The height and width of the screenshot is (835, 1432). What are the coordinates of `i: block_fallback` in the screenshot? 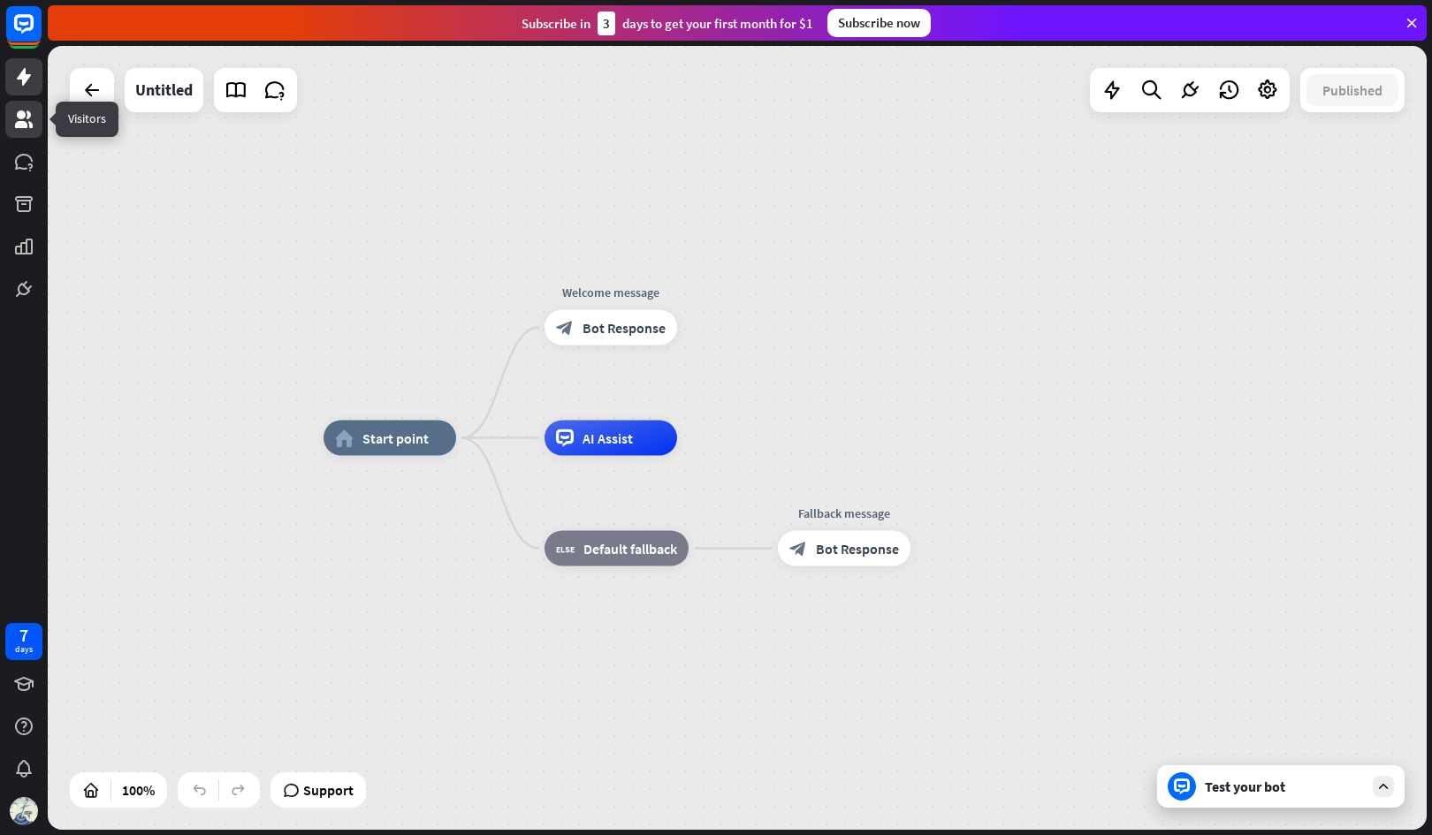 It's located at (565, 549).